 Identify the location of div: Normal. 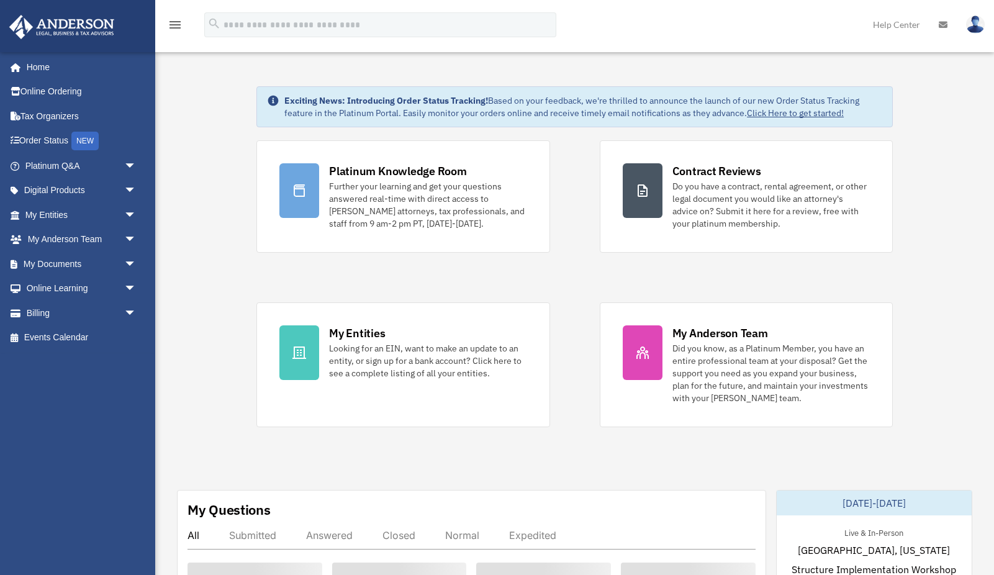
(462, 535).